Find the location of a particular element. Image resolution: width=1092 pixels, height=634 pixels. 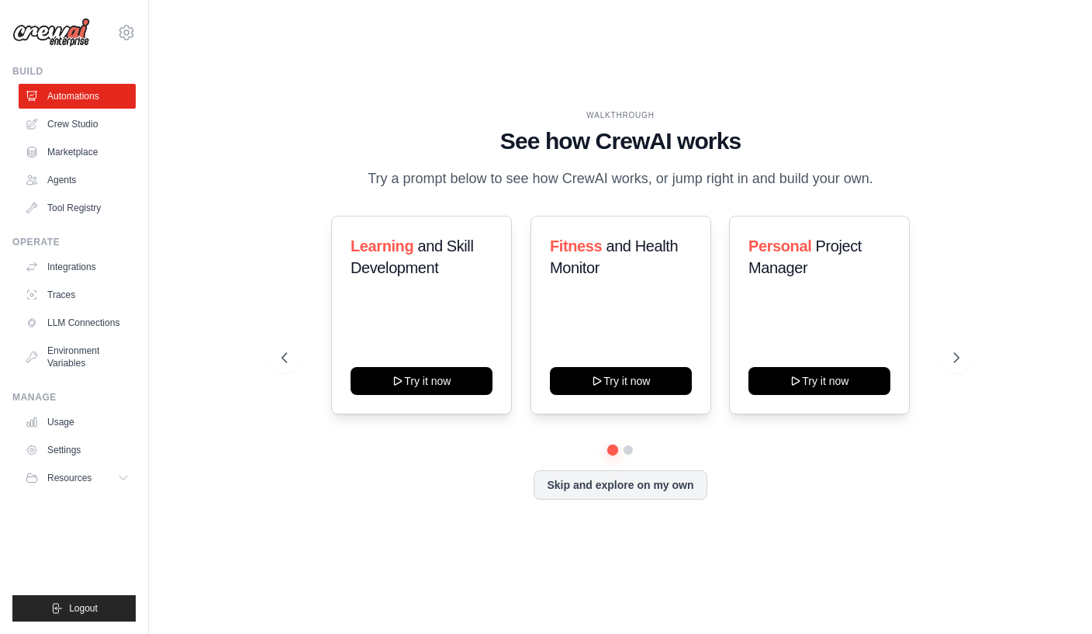

button: Skip and explore on my own is located at coordinates (620, 485).